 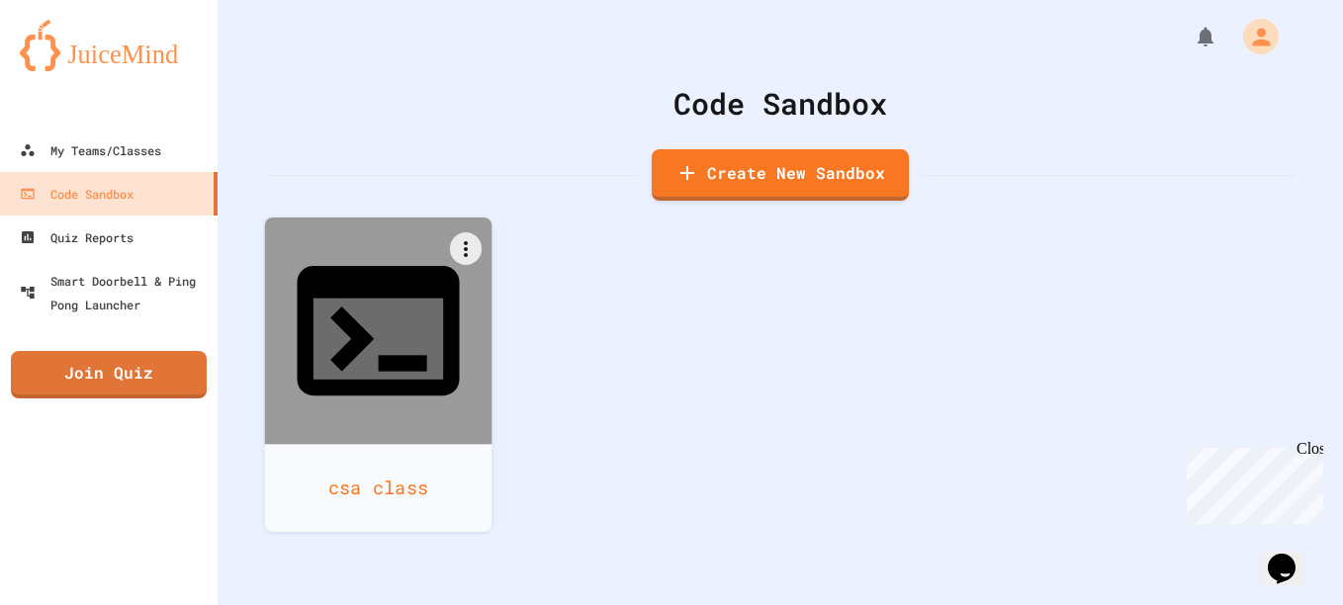 What do you see at coordinates (115, 293) in the screenshot?
I see `div: Smart Doorbell & Ping Pong Launcher` at bounding box center [115, 293].